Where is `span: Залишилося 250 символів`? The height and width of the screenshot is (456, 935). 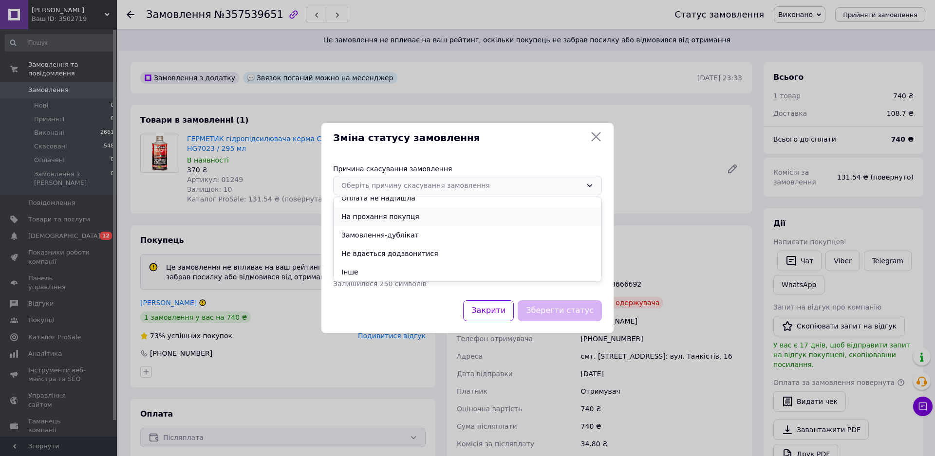 span: Залишилося 250 символів is located at coordinates (380, 284).